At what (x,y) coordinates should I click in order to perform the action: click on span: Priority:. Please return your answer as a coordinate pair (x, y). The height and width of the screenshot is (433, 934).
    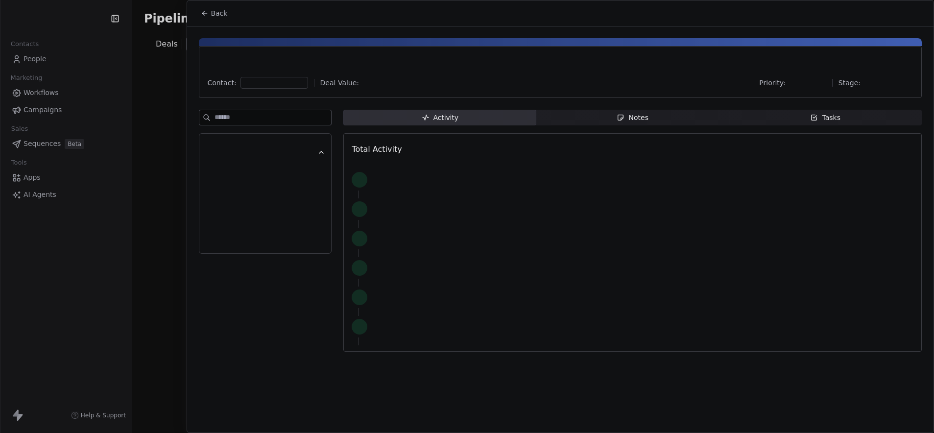
    Looking at the image, I should click on (773, 83).